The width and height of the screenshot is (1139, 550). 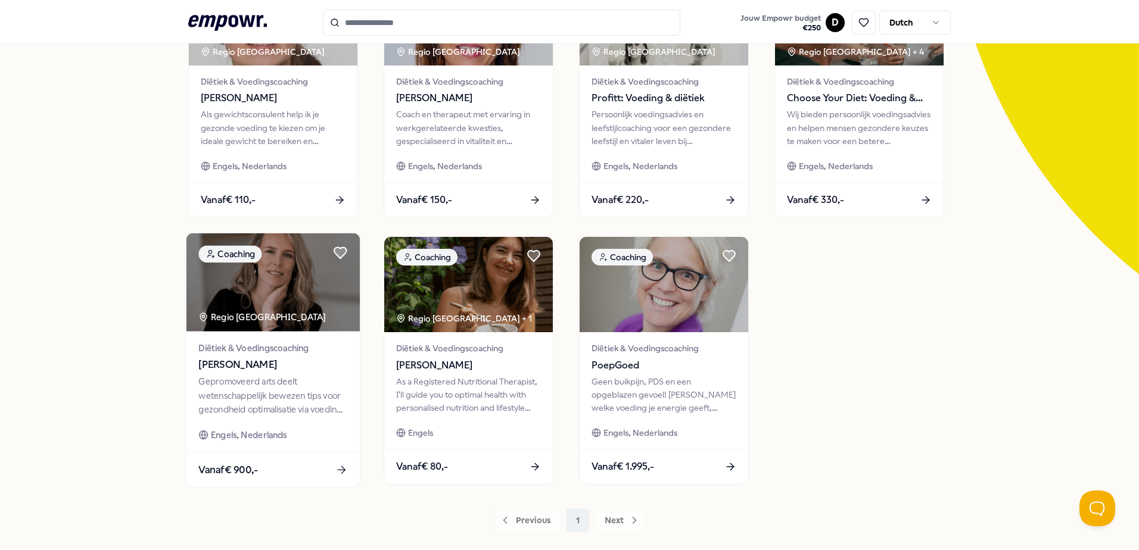 What do you see at coordinates (422, 467) in the screenshot?
I see `span: Vanaf € 80,-` at bounding box center [422, 467].